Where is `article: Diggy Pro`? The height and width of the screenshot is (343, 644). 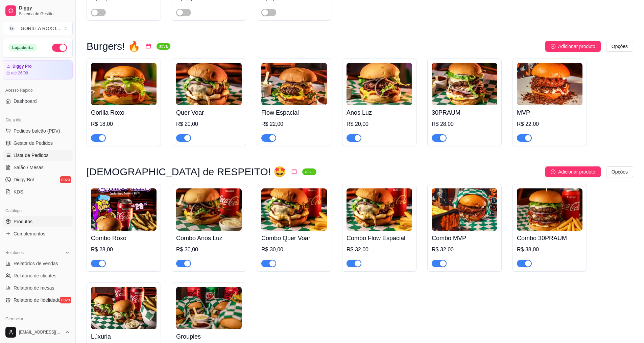
article: Diggy Pro is located at coordinates (22, 66).